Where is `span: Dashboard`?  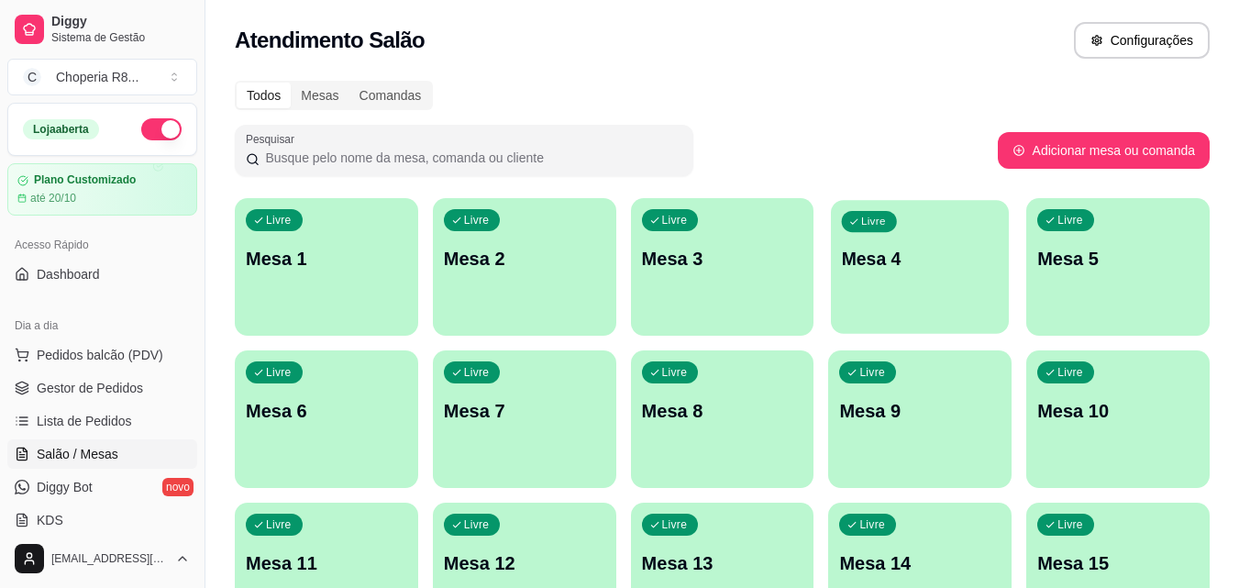 span: Dashboard is located at coordinates (68, 274).